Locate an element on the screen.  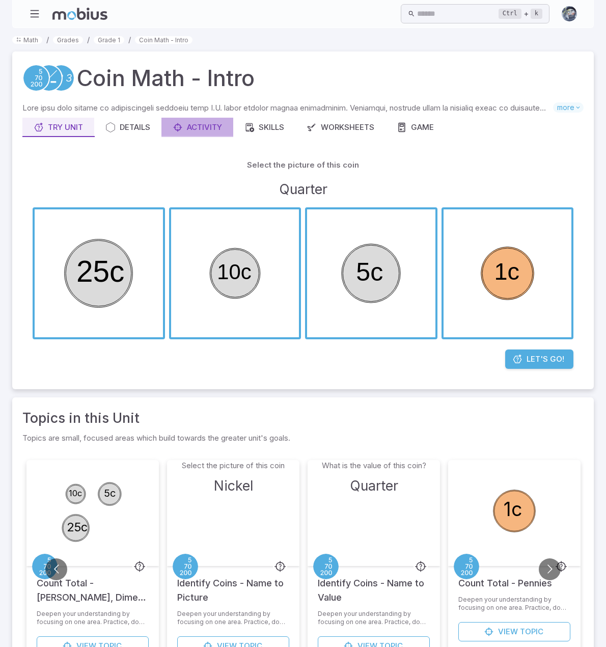
p: Topics are small, focused areas which build towards the greater unit's goals. is located at coordinates (303, 438).